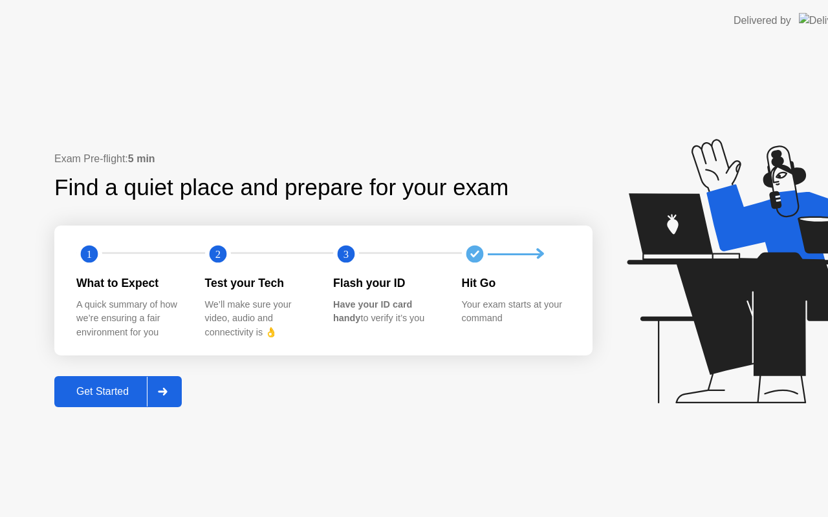 Image resolution: width=828 pixels, height=517 pixels. I want to click on b: 5 min, so click(142, 158).